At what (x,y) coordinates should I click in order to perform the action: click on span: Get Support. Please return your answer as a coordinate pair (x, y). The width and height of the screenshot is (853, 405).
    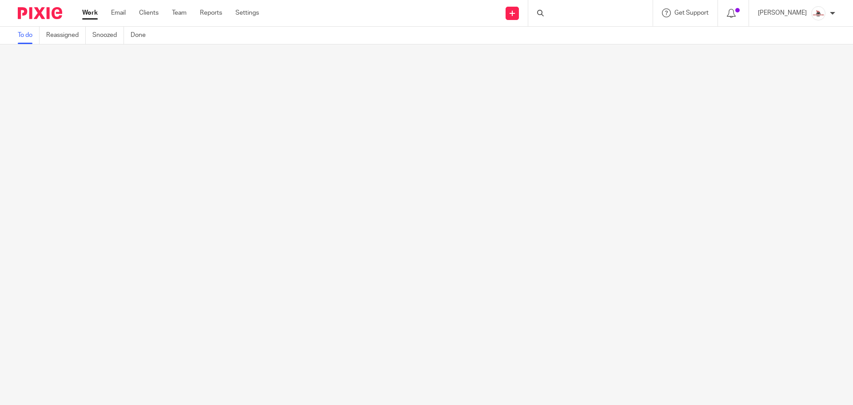
    Looking at the image, I should click on (692, 13).